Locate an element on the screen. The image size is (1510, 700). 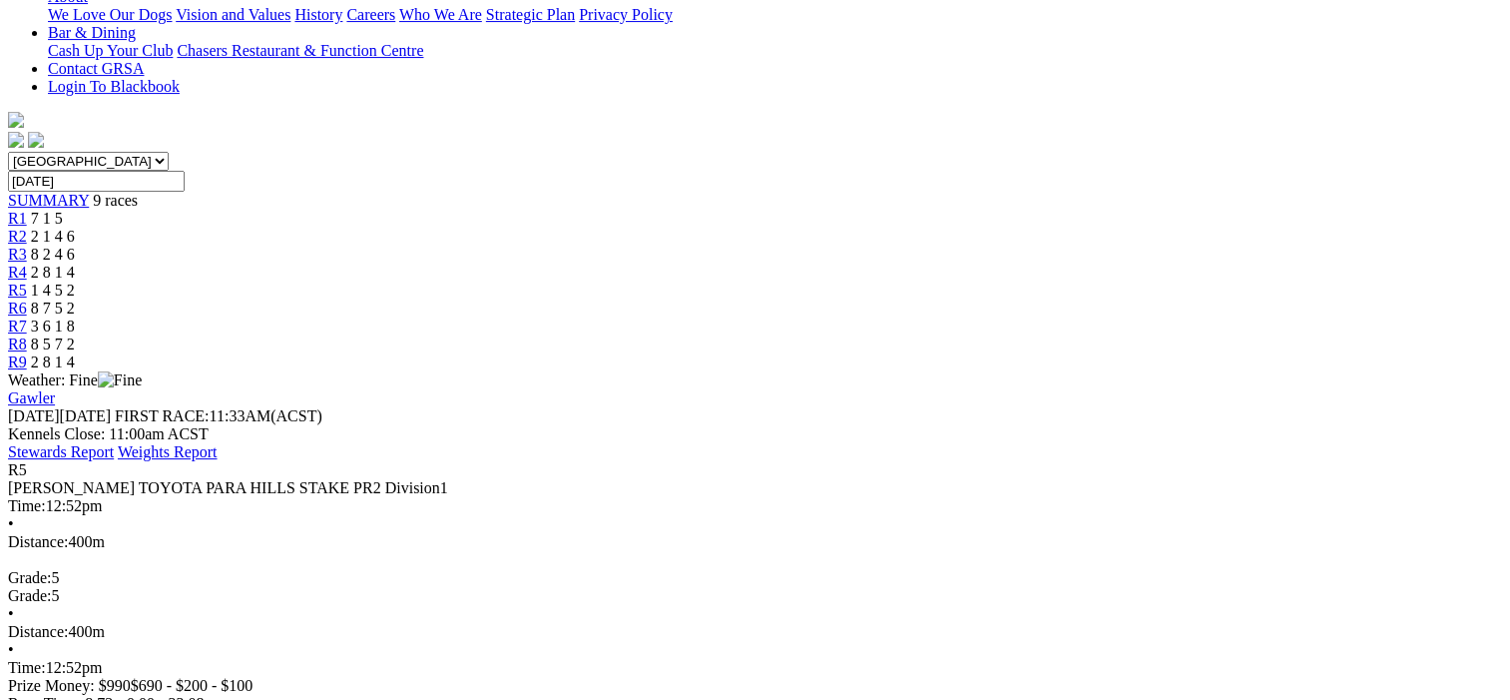
a: Strategic Plan is located at coordinates (530, 14).